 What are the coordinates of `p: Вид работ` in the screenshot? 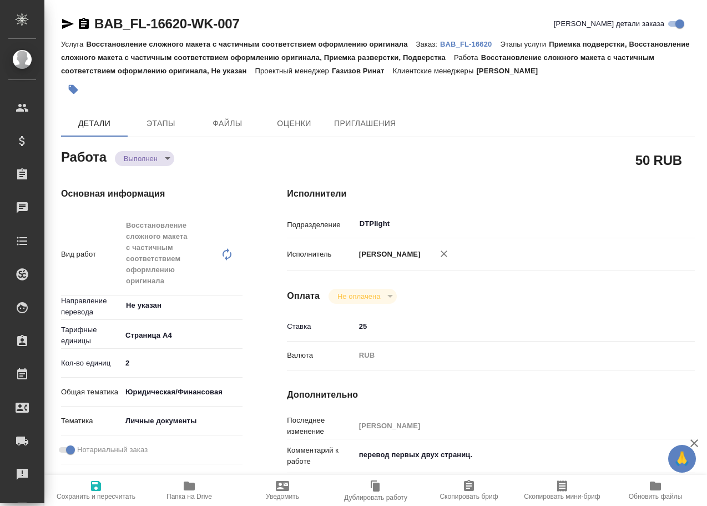 It's located at (91, 254).